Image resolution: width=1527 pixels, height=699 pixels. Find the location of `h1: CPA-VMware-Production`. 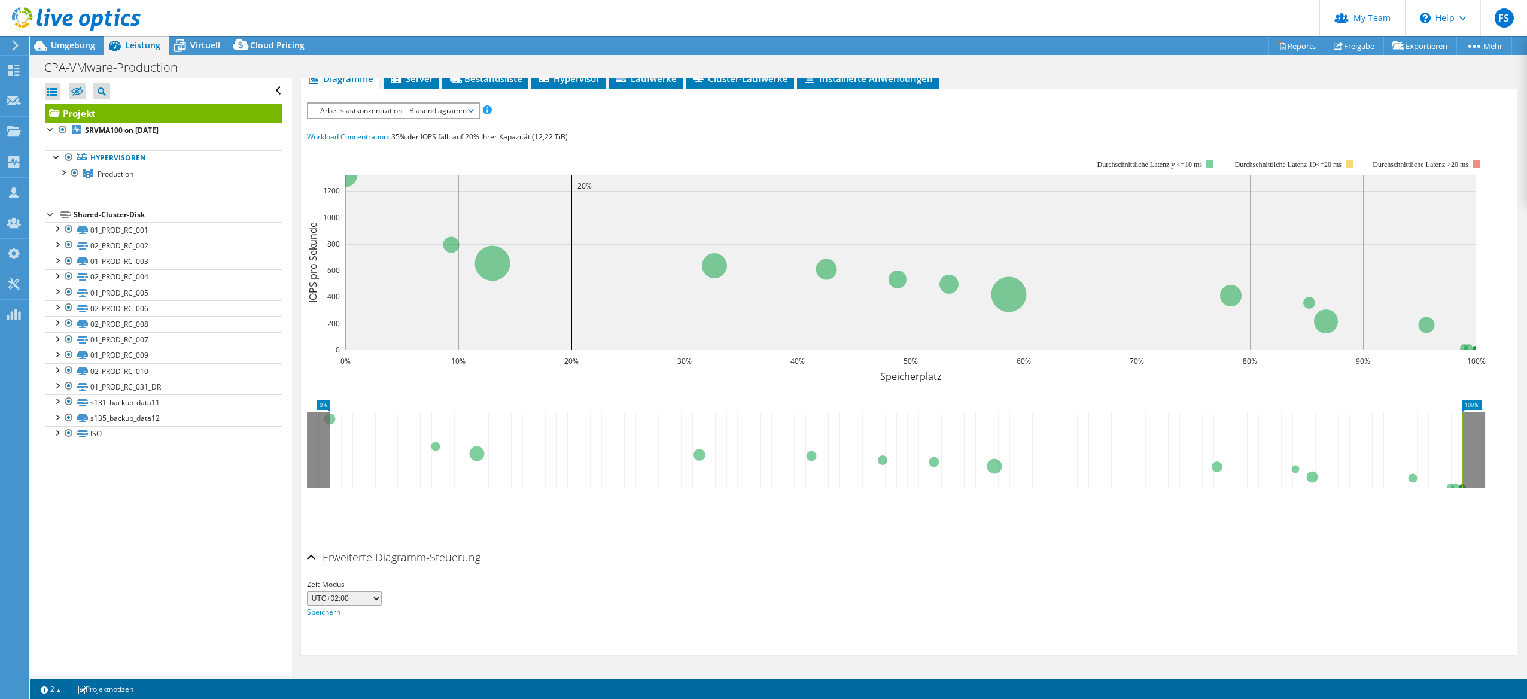

h1: CPA-VMware-Production is located at coordinates (117, 68).